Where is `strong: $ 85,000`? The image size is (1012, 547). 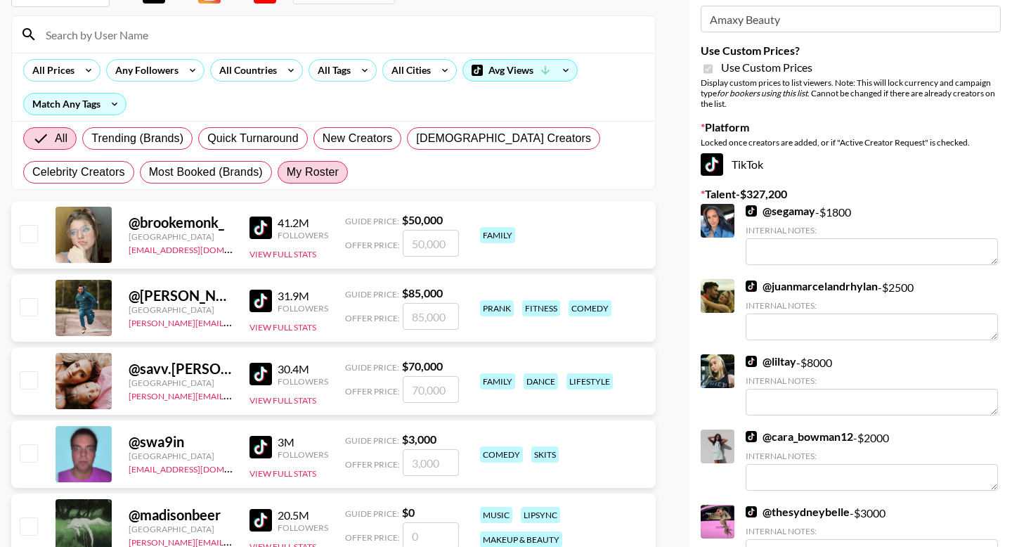
strong: $ 85,000 is located at coordinates (423, 292).